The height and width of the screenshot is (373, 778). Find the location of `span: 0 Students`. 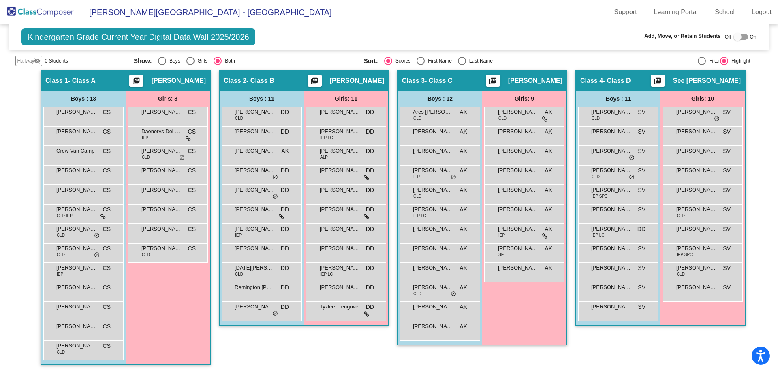

span: 0 Students is located at coordinates (56, 61).